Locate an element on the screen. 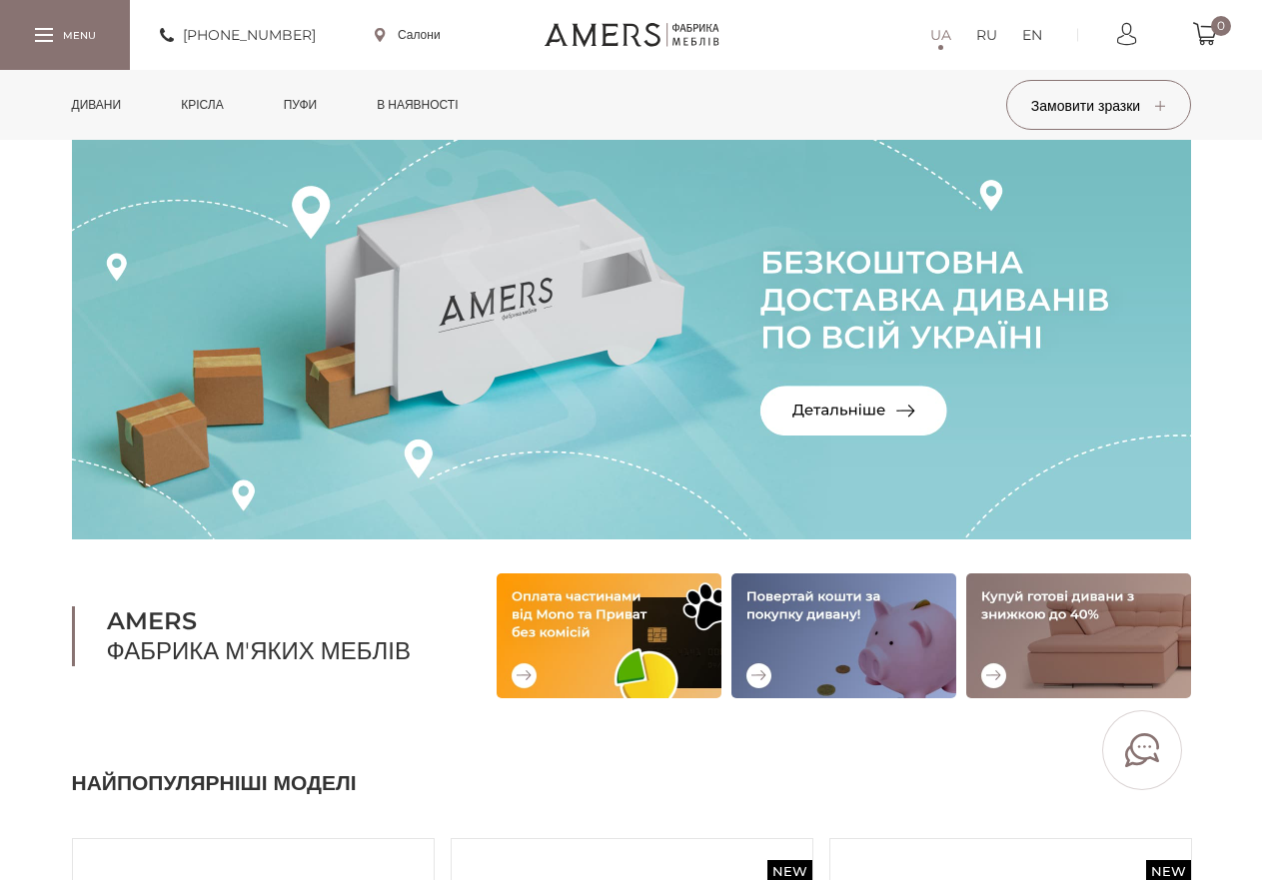 The height and width of the screenshot is (880, 1262). a: Повертай кошти за покупку дивану is located at coordinates (843, 635).